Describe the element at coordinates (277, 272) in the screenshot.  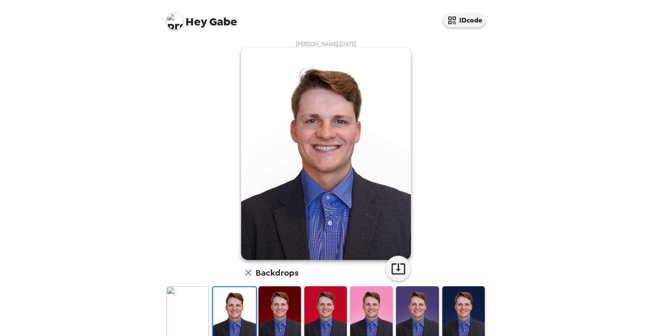
I see `h6: Backdrops` at that location.